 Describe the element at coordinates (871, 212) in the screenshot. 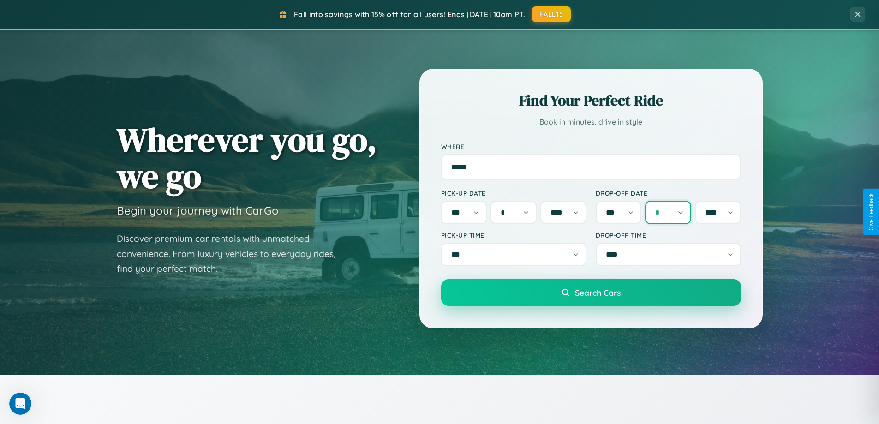

I see `div: Give Feedback` at that location.